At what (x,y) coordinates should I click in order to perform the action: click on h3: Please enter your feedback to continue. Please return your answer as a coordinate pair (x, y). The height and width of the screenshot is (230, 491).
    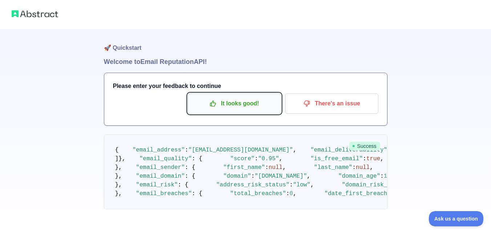
    Looking at the image, I should click on (246, 86).